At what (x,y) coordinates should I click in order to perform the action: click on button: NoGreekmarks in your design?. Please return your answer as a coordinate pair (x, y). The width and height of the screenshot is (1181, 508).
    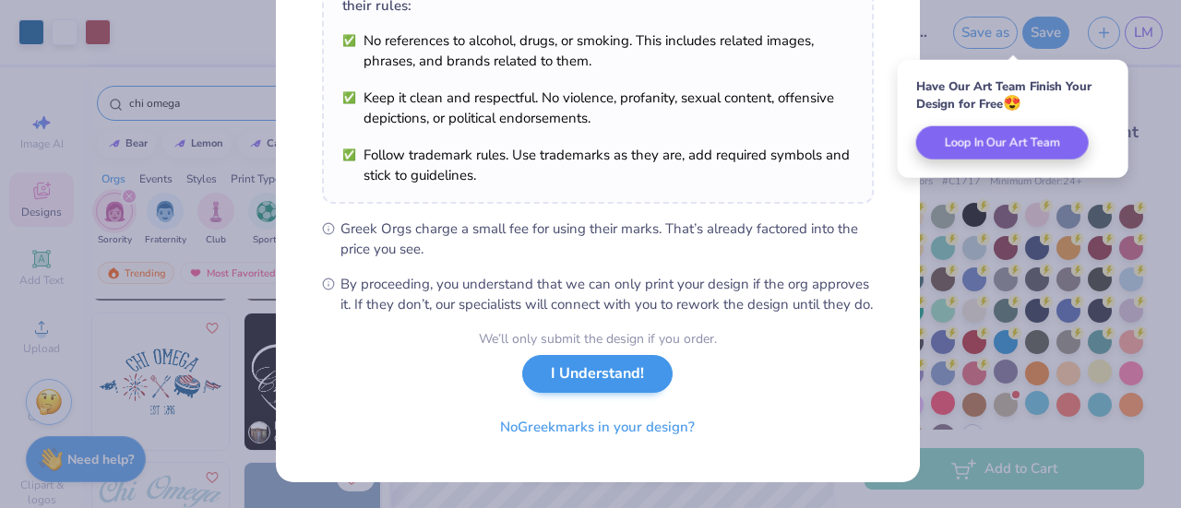
    Looking at the image, I should click on (597, 427).